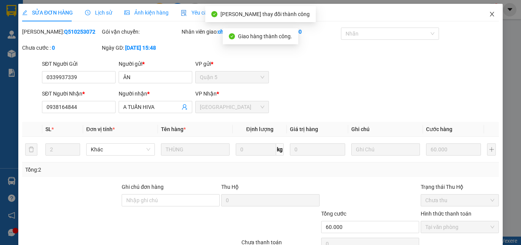 This screenshot has height=245, width=521. Describe the element at coordinates (492, 15) in the screenshot. I see `button: Close` at that location.